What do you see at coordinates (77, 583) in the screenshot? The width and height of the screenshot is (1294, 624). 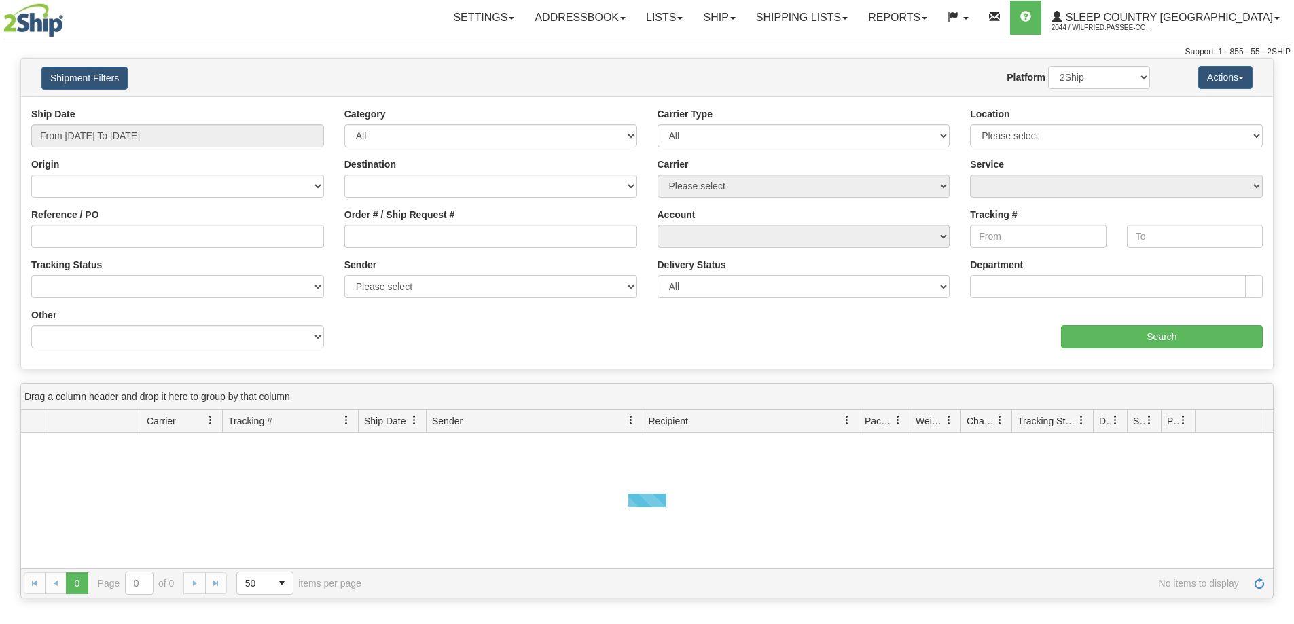 I see `span: Page 0` at bounding box center [77, 583].